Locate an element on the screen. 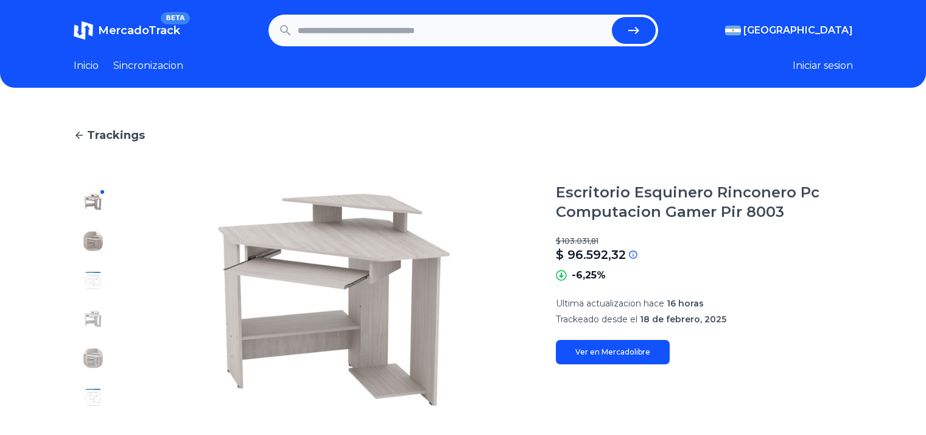  span: Trackeado desde el is located at coordinates (597, 319).